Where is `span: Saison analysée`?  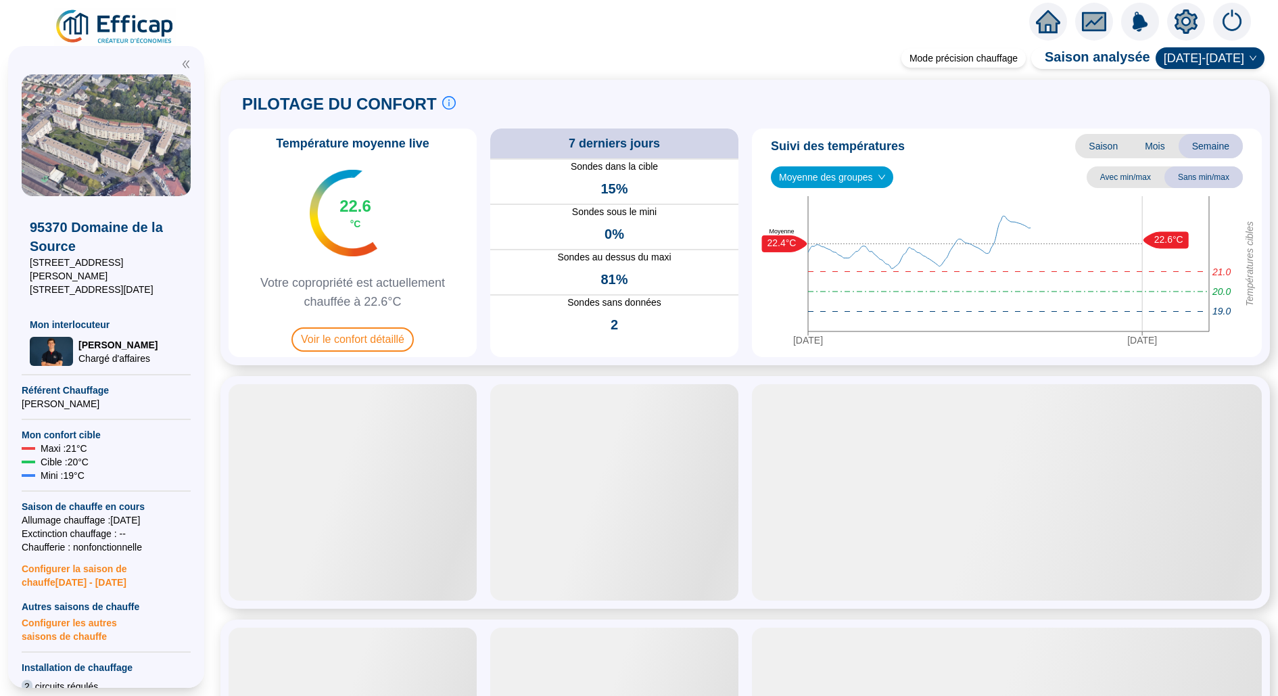 span: Saison analysée is located at coordinates (1091, 58).